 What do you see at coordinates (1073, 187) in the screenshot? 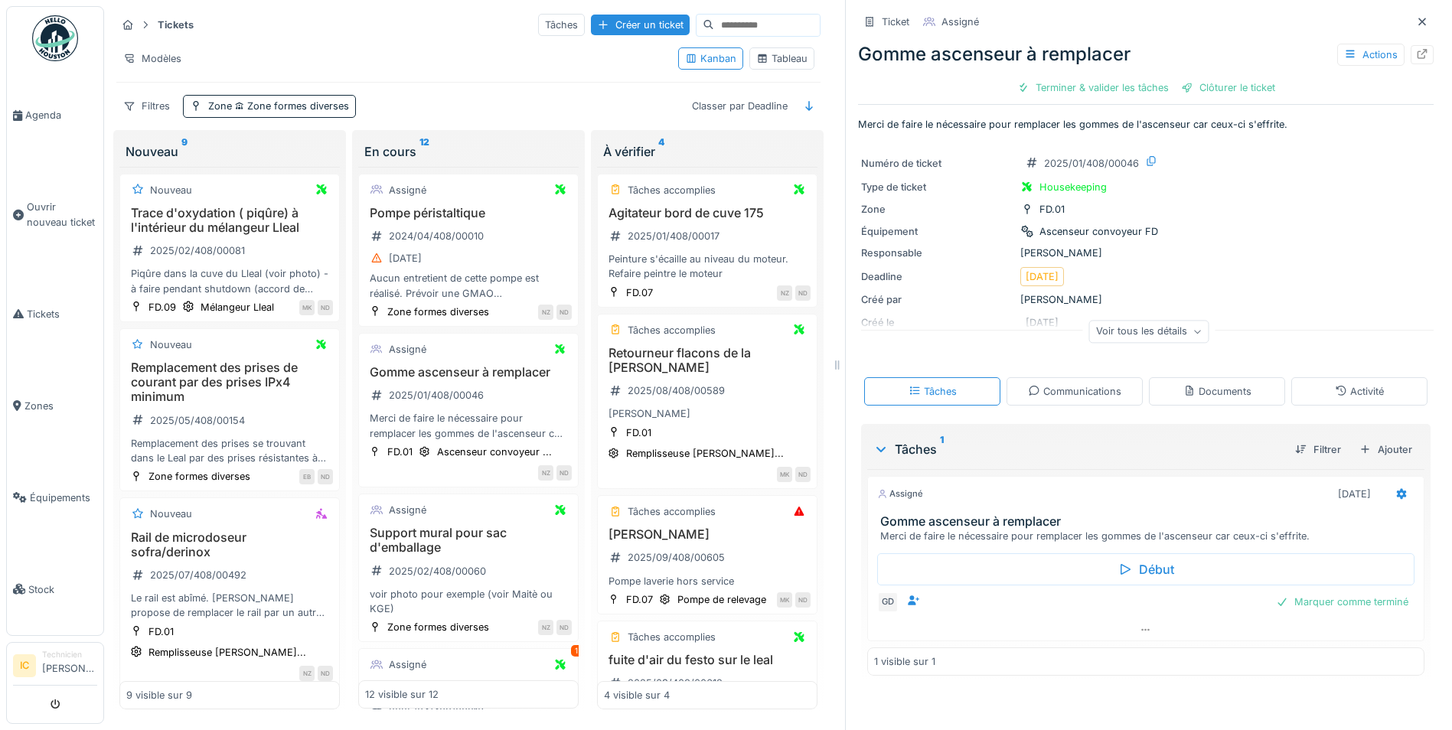
I see `div: Housekeeping` at bounding box center [1073, 187].